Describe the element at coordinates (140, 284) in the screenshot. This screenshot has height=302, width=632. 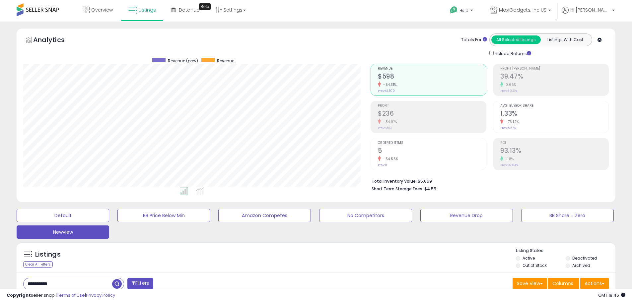
I see `button: Filters` at that location.